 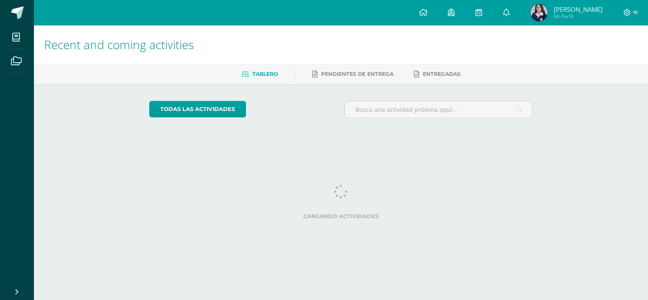 I want to click on label: Cargando actividades, so click(x=341, y=216).